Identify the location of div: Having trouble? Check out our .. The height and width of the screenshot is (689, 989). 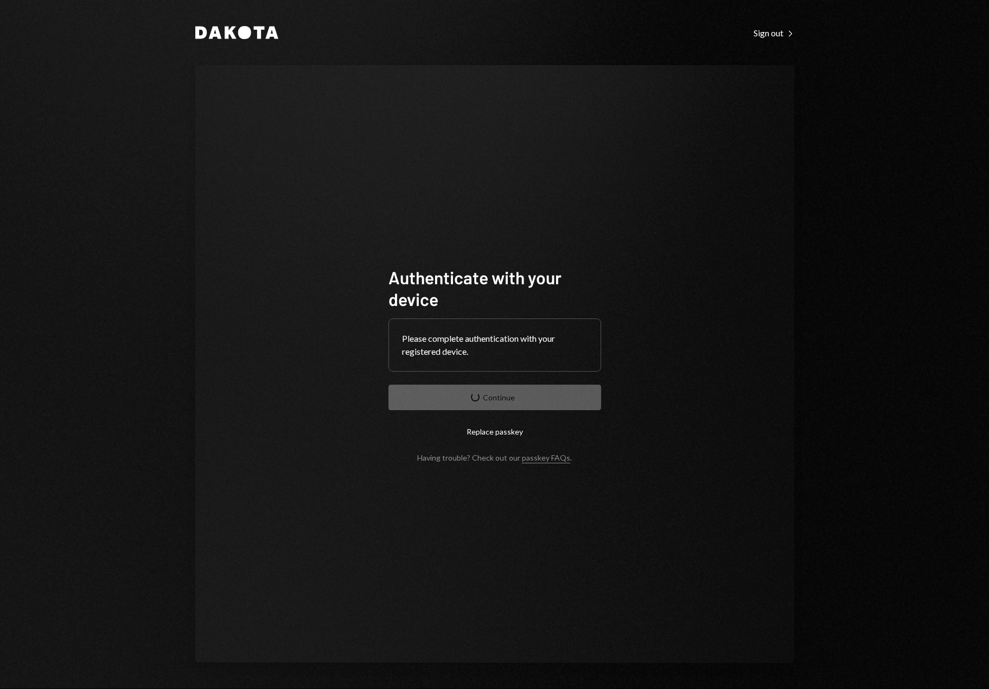
(494, 458).